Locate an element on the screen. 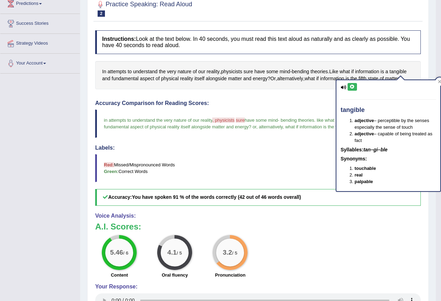 The height and width of the screenshot is (301, 441). span: have some mind is located at coordinates (261, 120).